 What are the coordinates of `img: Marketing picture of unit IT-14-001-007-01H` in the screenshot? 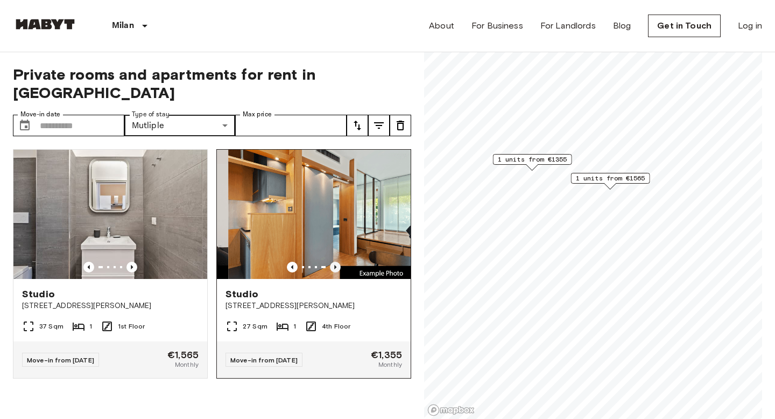 It's located at (325, 214).